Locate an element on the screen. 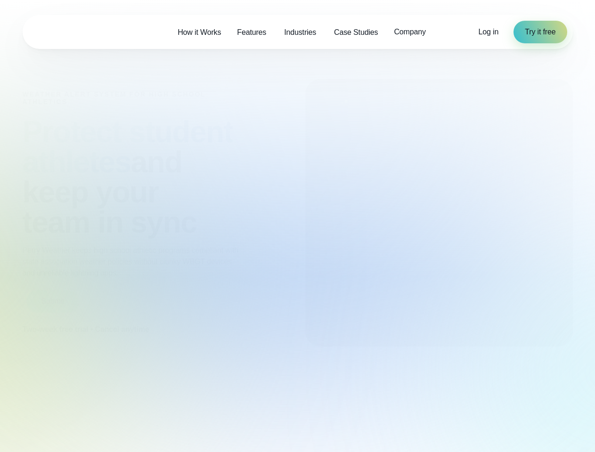 The image size is (595, 452). span: Case Studies is located at coordinates (356, 33).